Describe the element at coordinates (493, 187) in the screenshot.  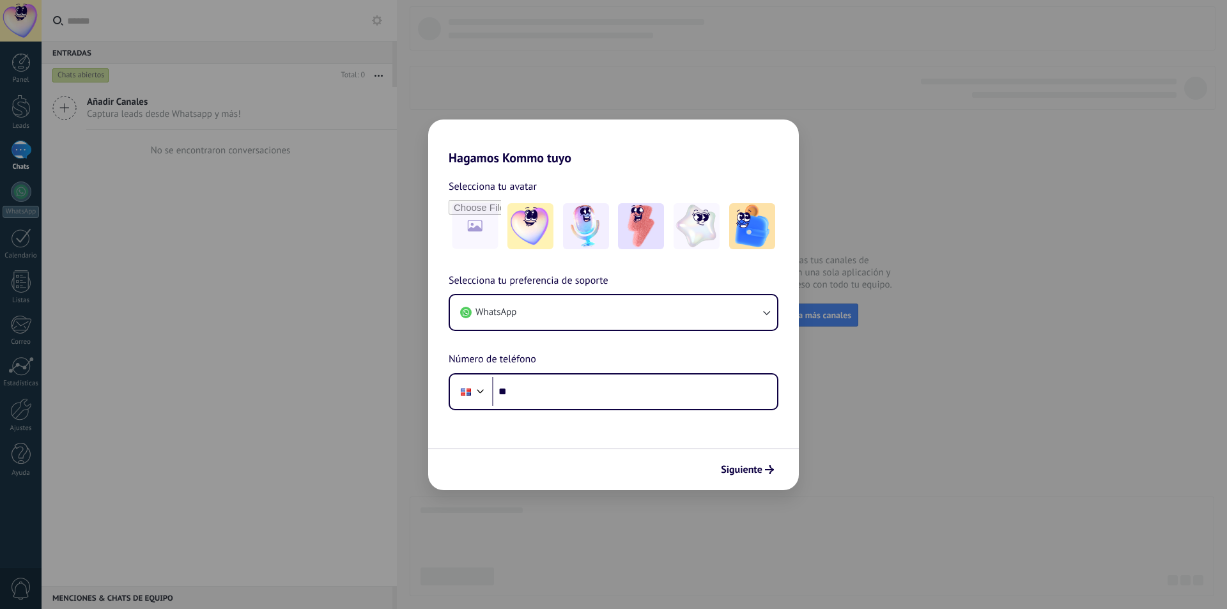
I see `span: Selecciona tu avatar` at that location.